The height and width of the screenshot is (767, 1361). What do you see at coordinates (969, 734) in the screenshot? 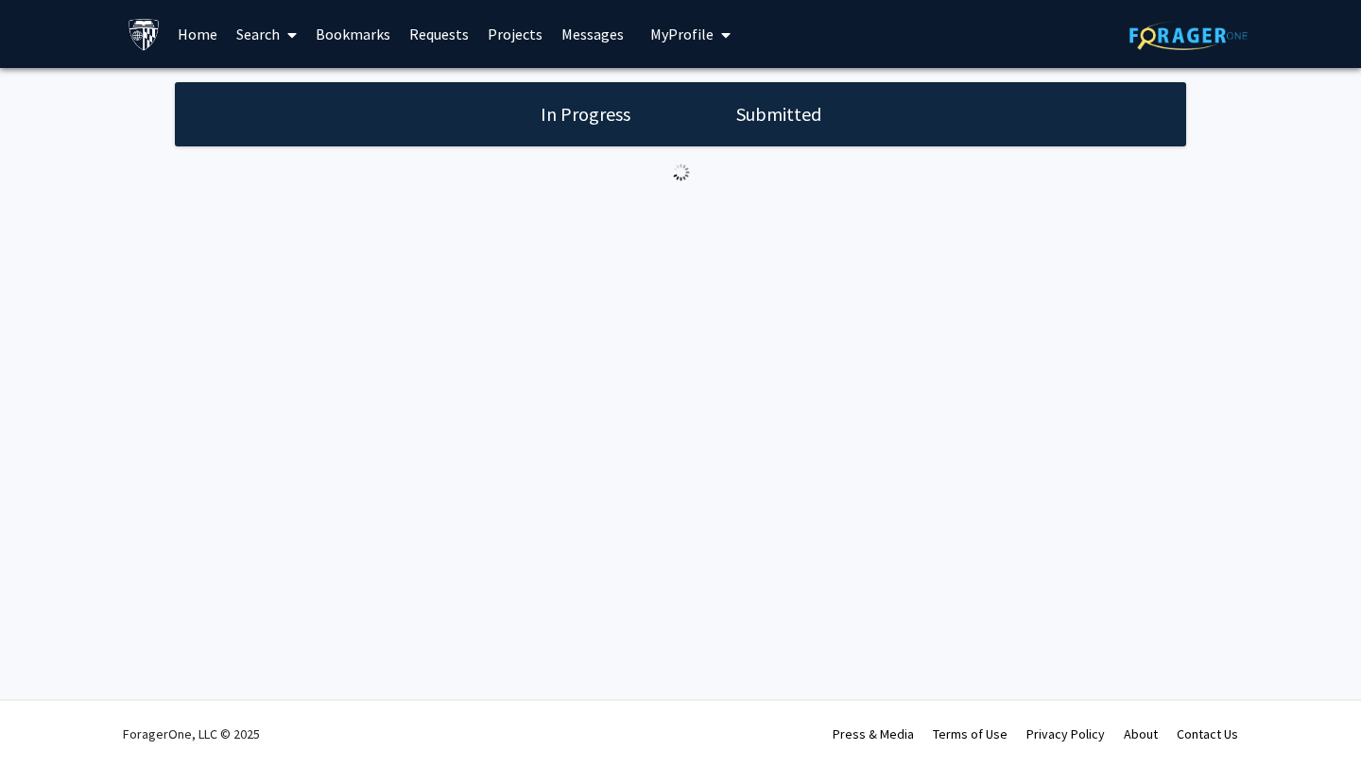
I see `a: Terms of Use` at bounding box center [969, 734].